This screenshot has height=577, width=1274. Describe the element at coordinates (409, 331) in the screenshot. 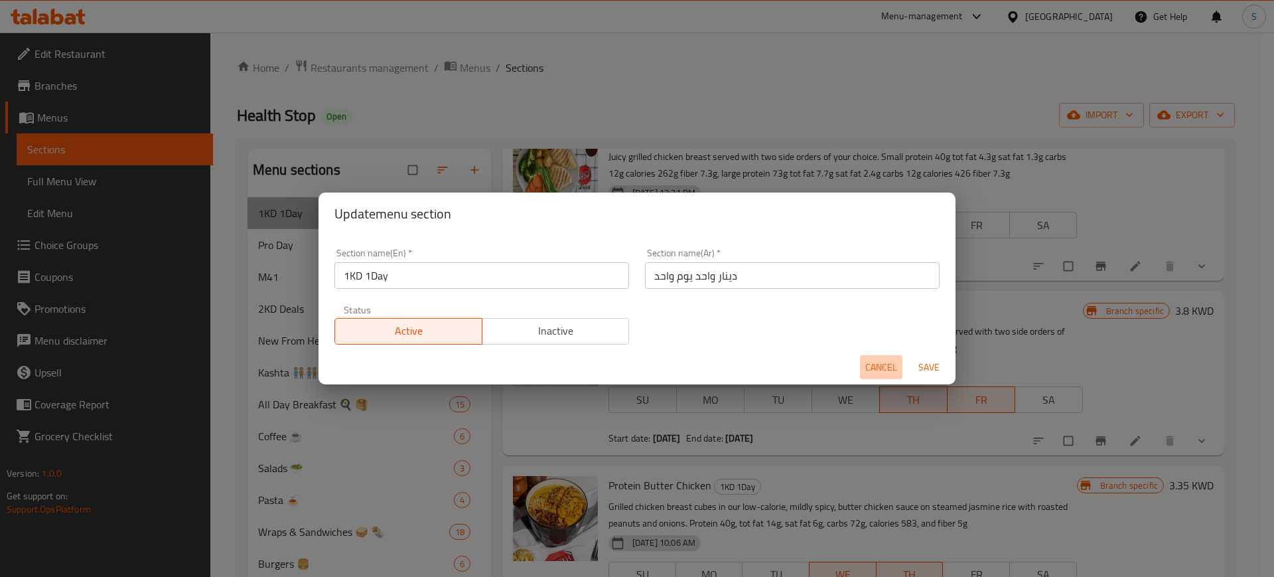

I see `span: Active` at that location.